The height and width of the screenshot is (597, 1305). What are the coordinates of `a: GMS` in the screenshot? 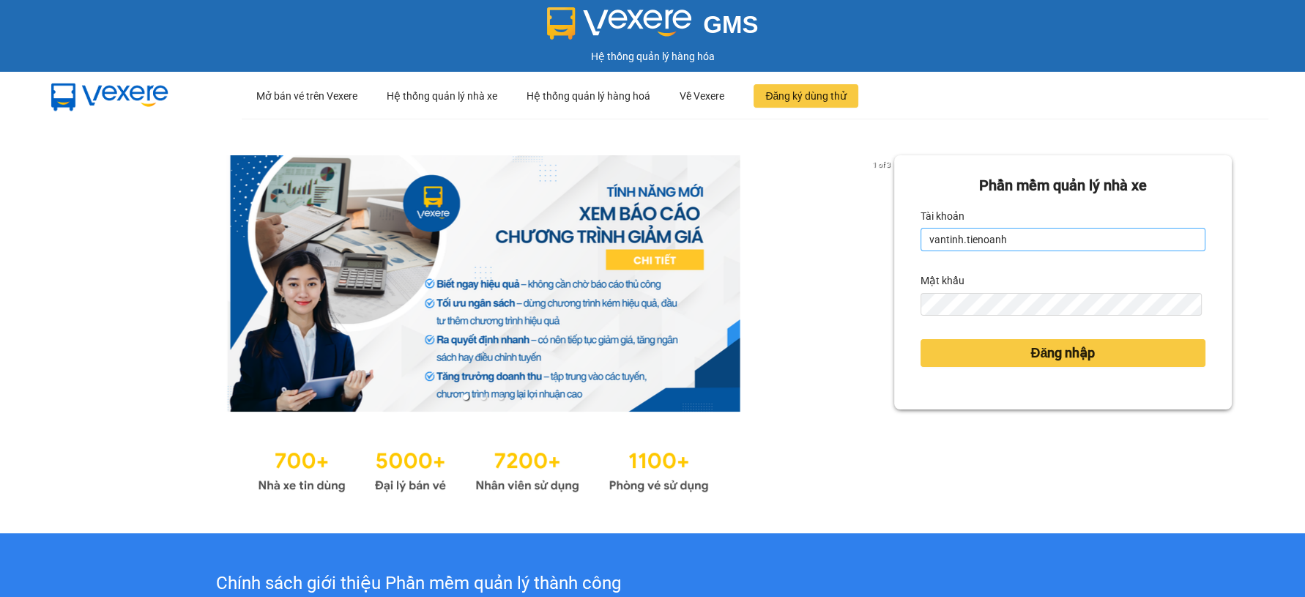 It's located at (652, 28).